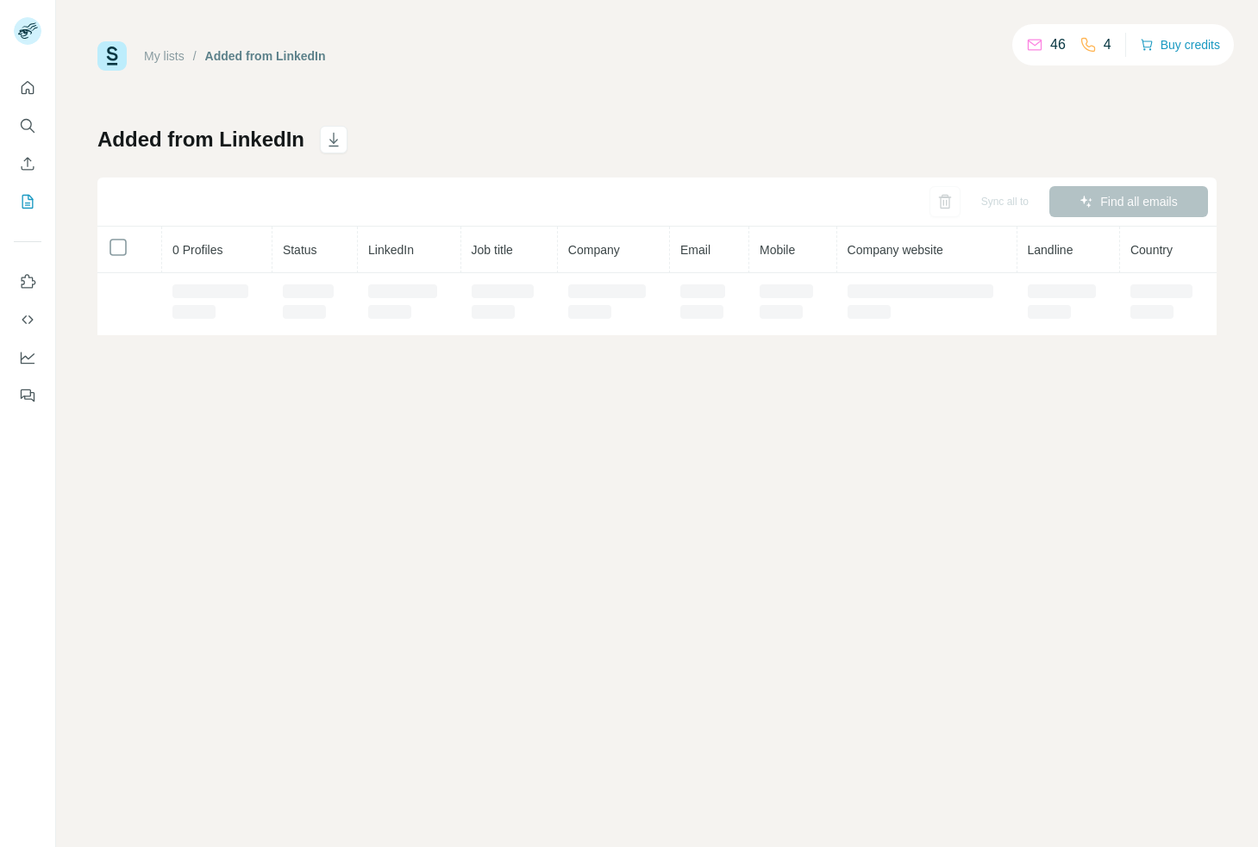 This screenshot has height=847, width=1258. Describe the element at coordinates (112, 56) in the screenshot. I see `img: Surfe Logo` at that location.